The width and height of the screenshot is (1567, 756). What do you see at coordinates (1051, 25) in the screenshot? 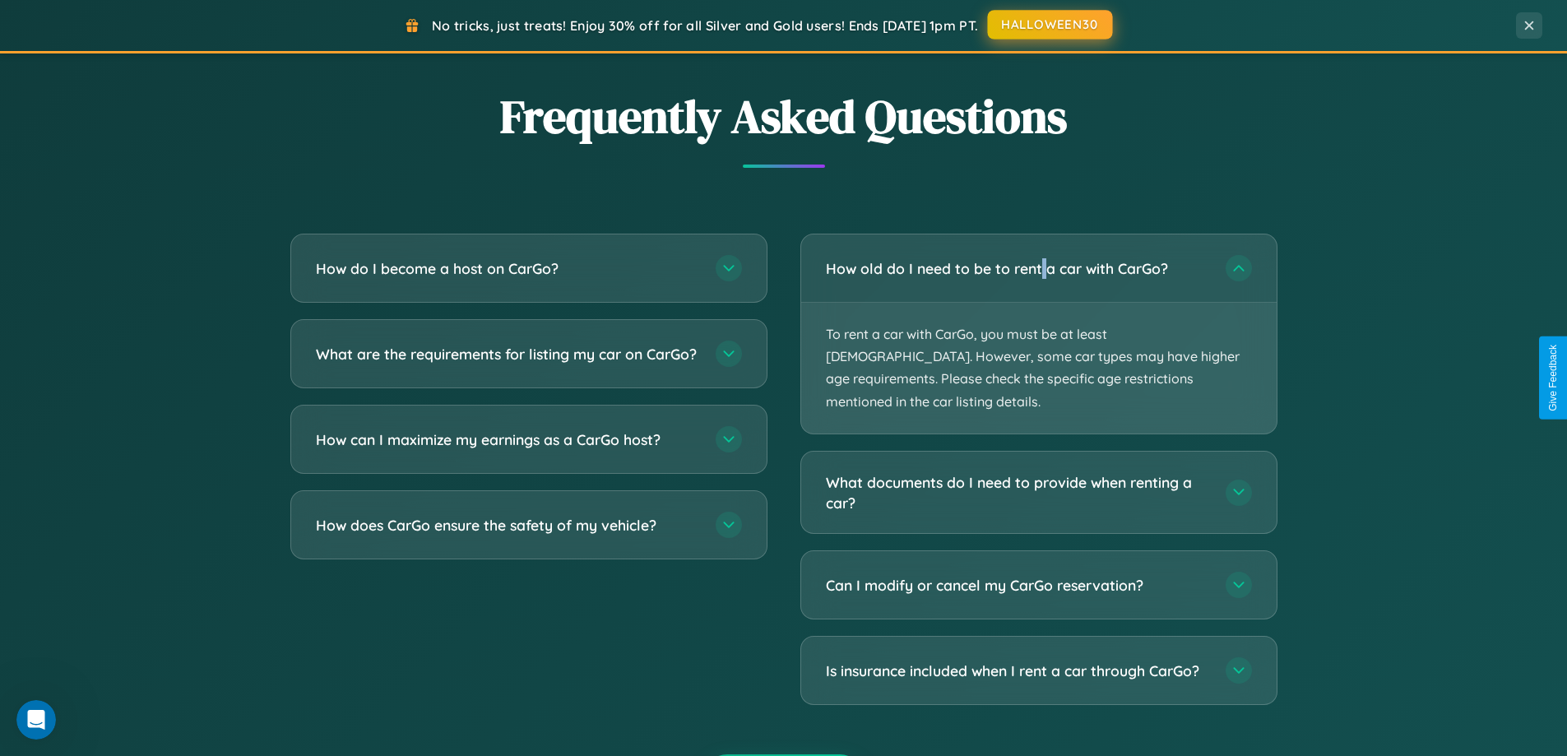
I see `button: HALLOWEEN30` at bounding box center [1051, 25].